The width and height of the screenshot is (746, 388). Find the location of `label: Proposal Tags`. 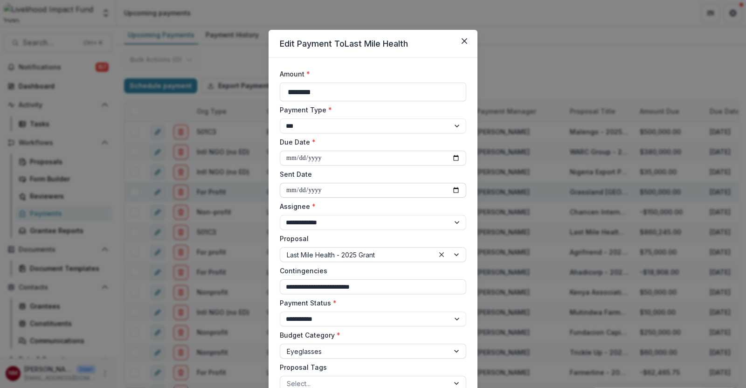

label: Proposal Tags is located at coordinates (370, 367).